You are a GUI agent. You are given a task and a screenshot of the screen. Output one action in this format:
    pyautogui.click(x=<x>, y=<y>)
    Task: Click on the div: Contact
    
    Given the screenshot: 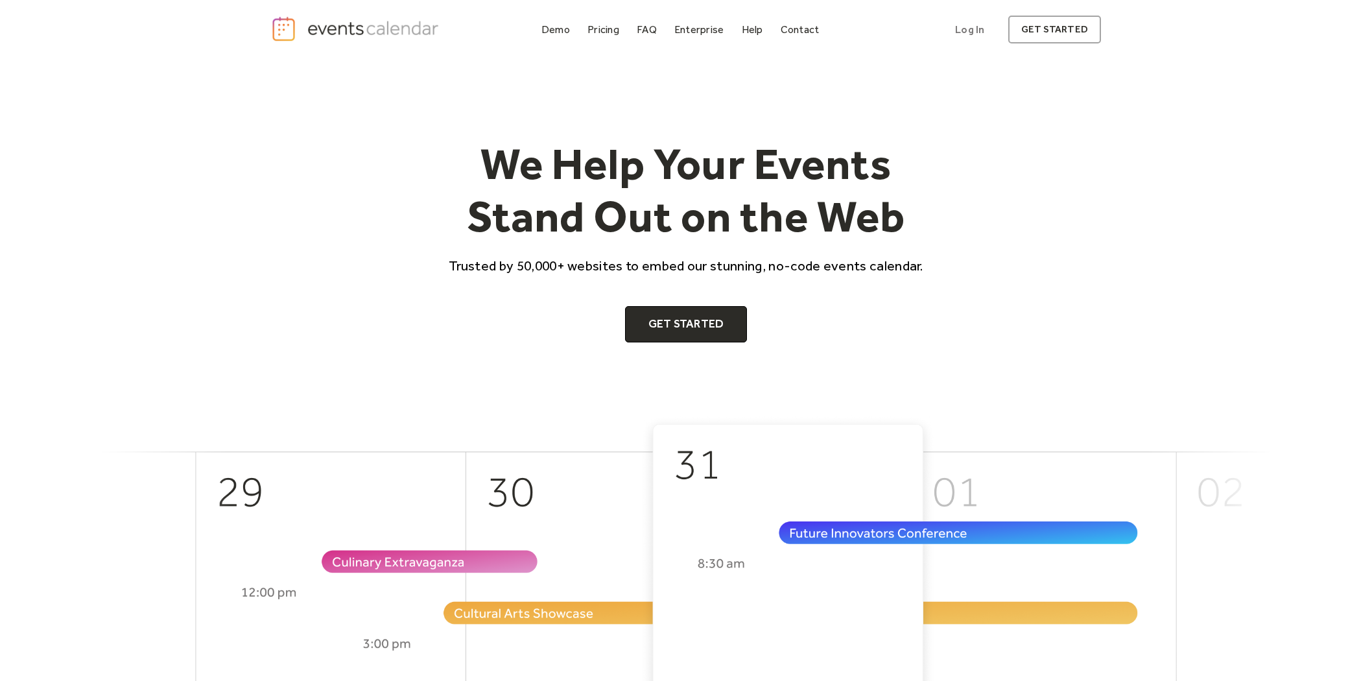 What is the action you would take?
    pyautogui.click(x=800, y=29)
    